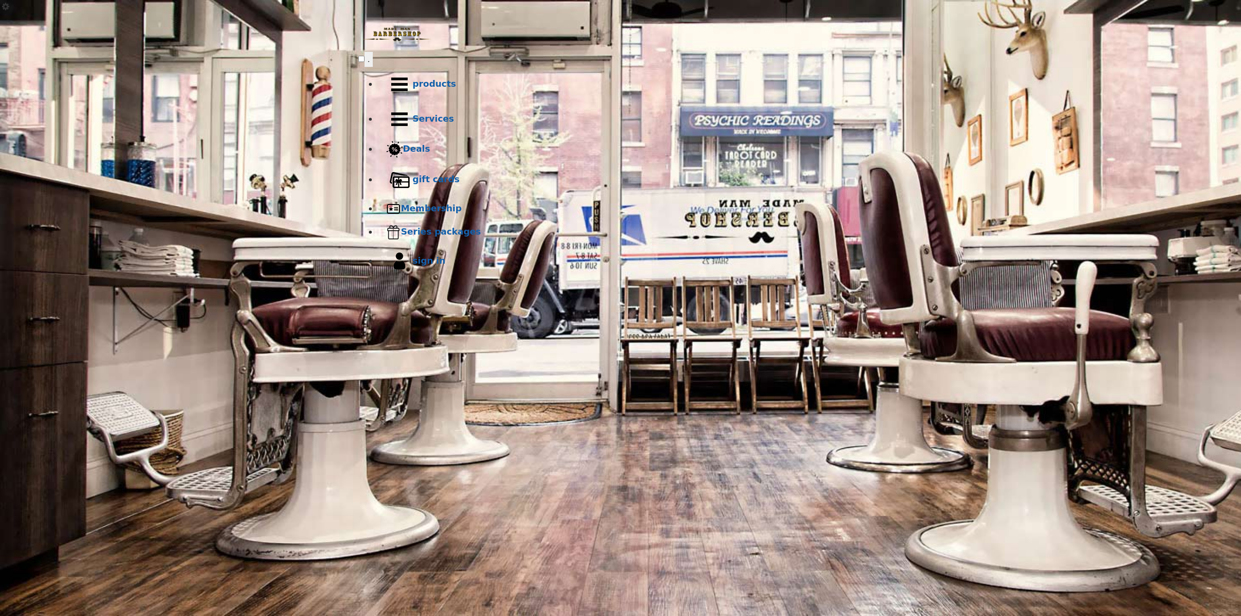 This screenshot has width=1241, height=616. What do you see at coordinates (436, 179) in the screenshot?
I see `b: gift cards` at bounding box center [436, 179].